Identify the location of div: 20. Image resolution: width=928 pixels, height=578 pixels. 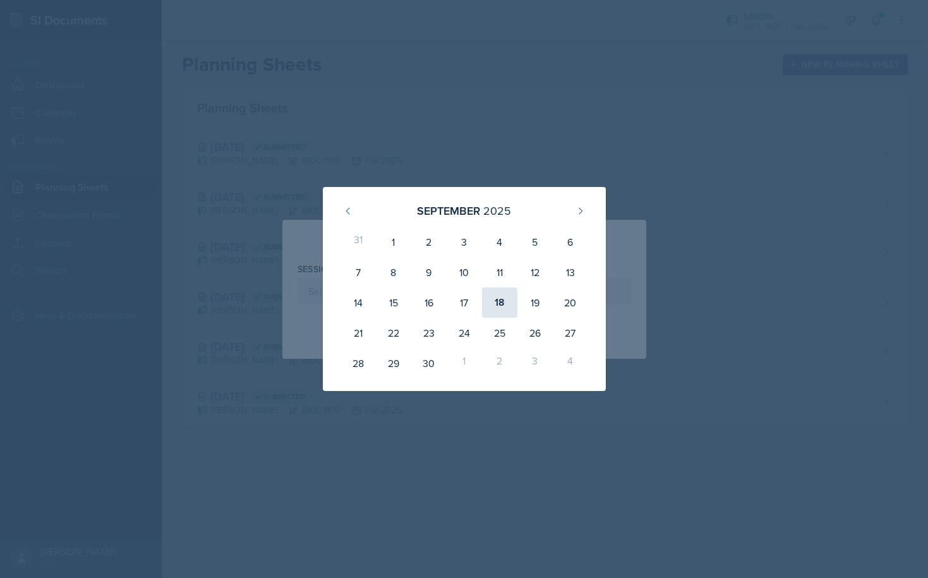
(570, 302).